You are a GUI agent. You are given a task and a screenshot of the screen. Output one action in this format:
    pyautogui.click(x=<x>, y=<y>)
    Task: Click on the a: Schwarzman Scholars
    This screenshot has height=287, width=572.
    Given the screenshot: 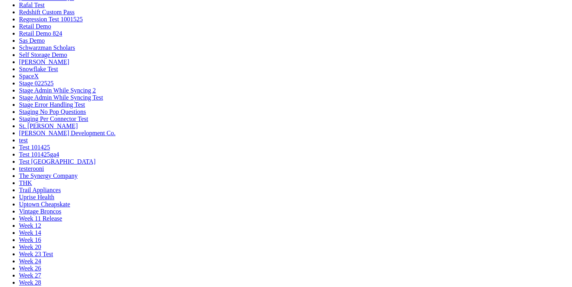 What is the action you would take?
    pyautogui.click(x=47, y=47)
    